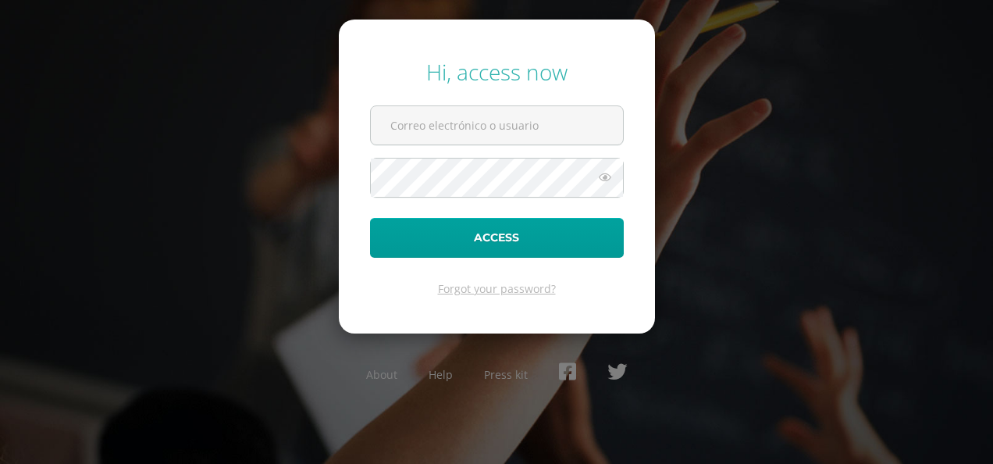 This screenshot has width=993, height=464. What do you see at coordinates (440, 374) in the screenshot?
I see `a: Help` at bounding box center [440, 374].